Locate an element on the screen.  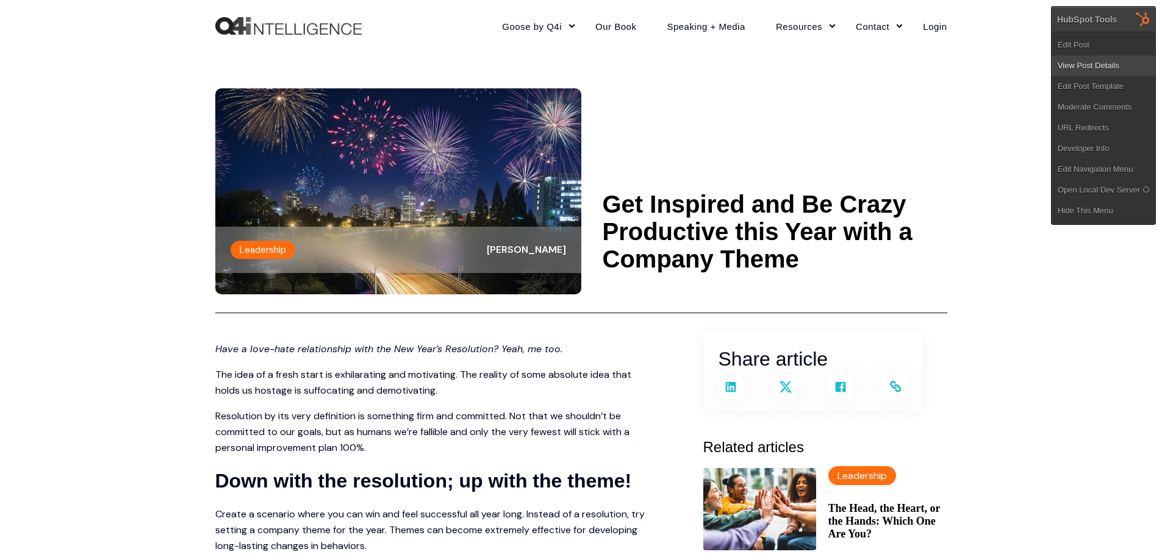
a: Copy and share the link is located at coordinates (895, 387).